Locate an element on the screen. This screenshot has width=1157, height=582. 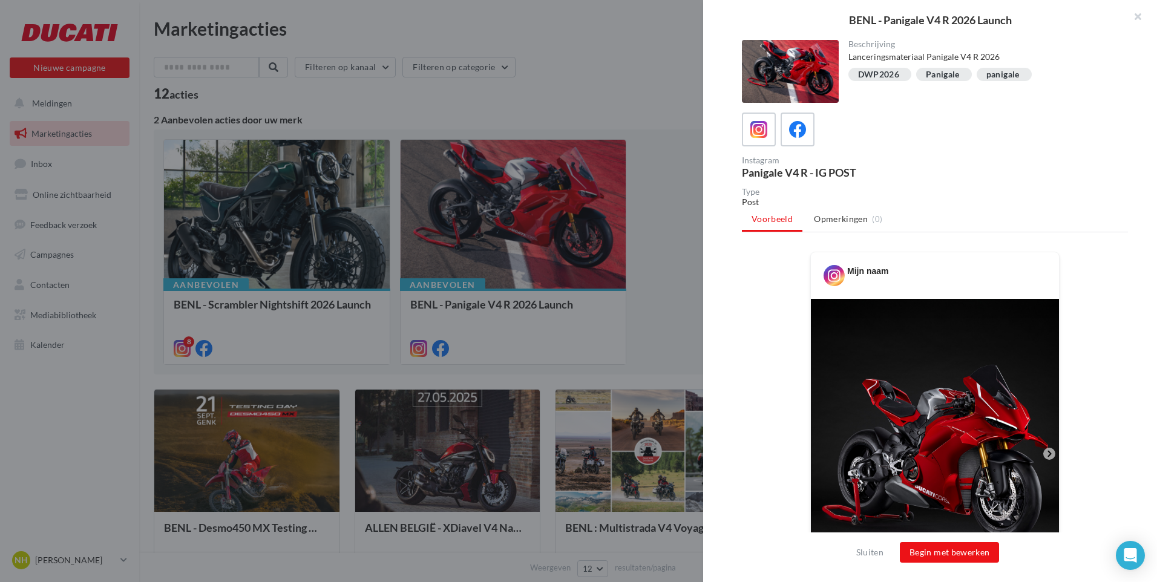
span: (0) is located at coordinates (877, 219).